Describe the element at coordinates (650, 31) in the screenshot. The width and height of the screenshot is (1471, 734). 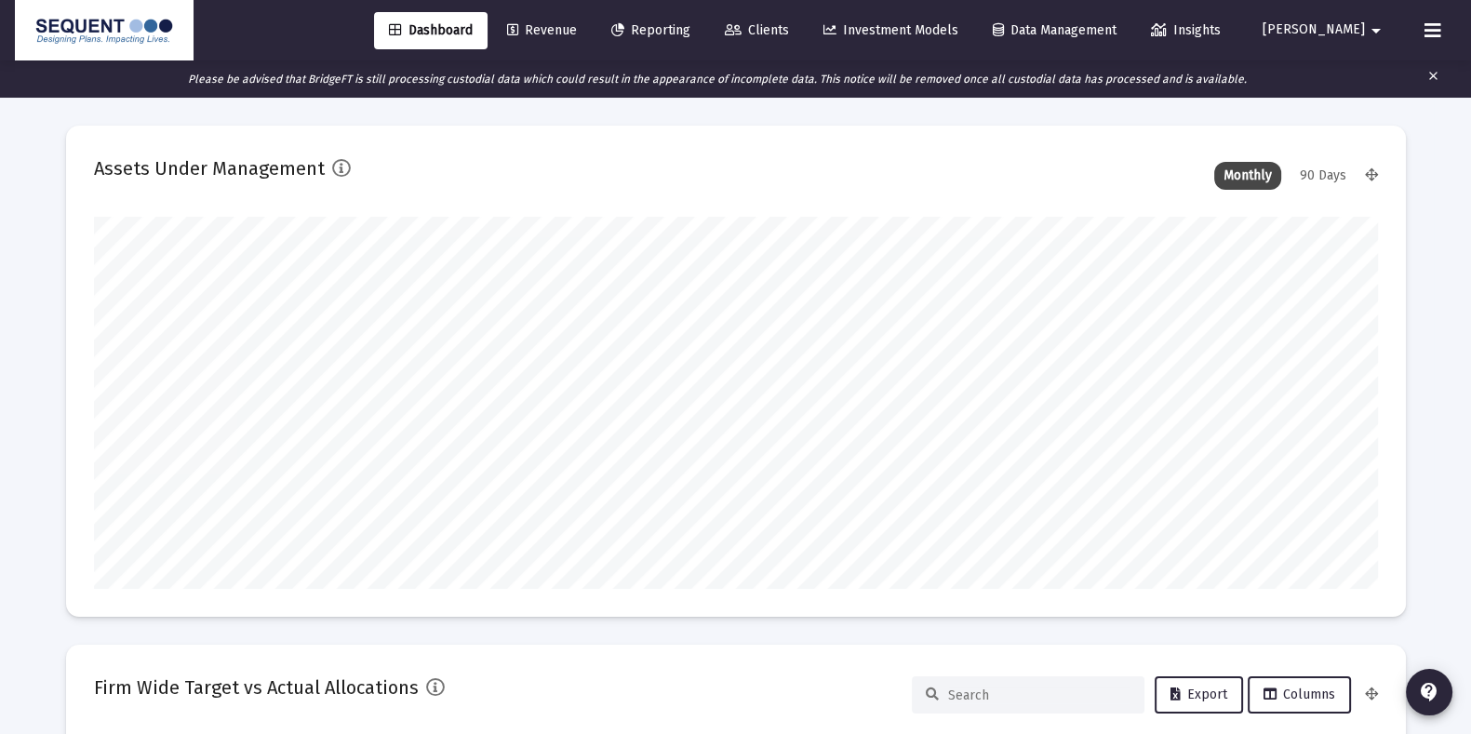
I see `a: Reporting` at that location.